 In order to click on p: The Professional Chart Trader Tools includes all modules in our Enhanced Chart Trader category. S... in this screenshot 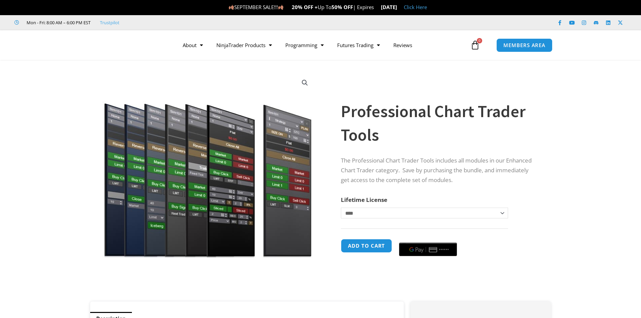, I will do `click(439, 170)`.